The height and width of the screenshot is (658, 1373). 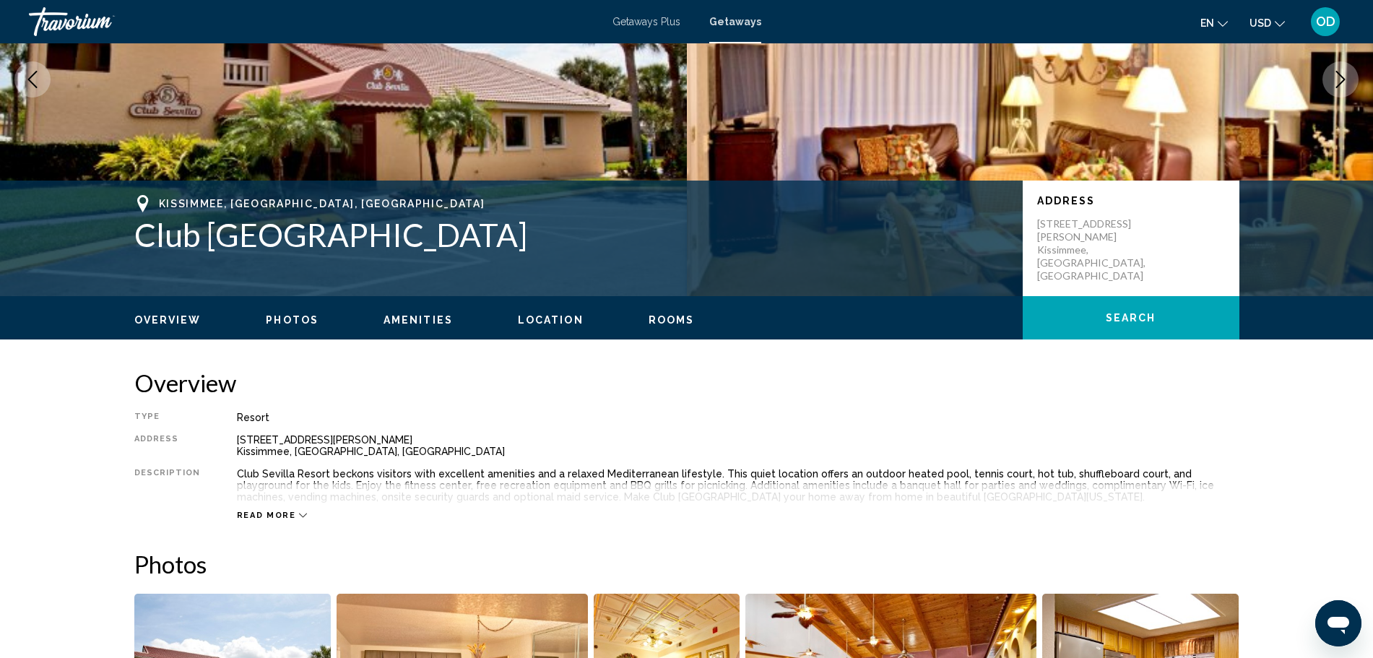 What do you see at coordinates (687, 564) in the screenshot?
I see `h2: Photos` at bounding box center [687, 564].